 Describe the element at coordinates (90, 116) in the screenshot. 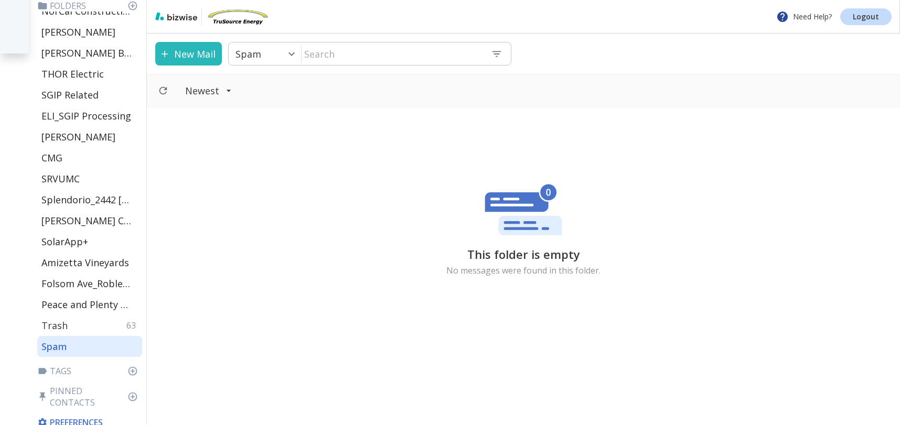

I see `div: ELI_SGIP Processing` at that location.